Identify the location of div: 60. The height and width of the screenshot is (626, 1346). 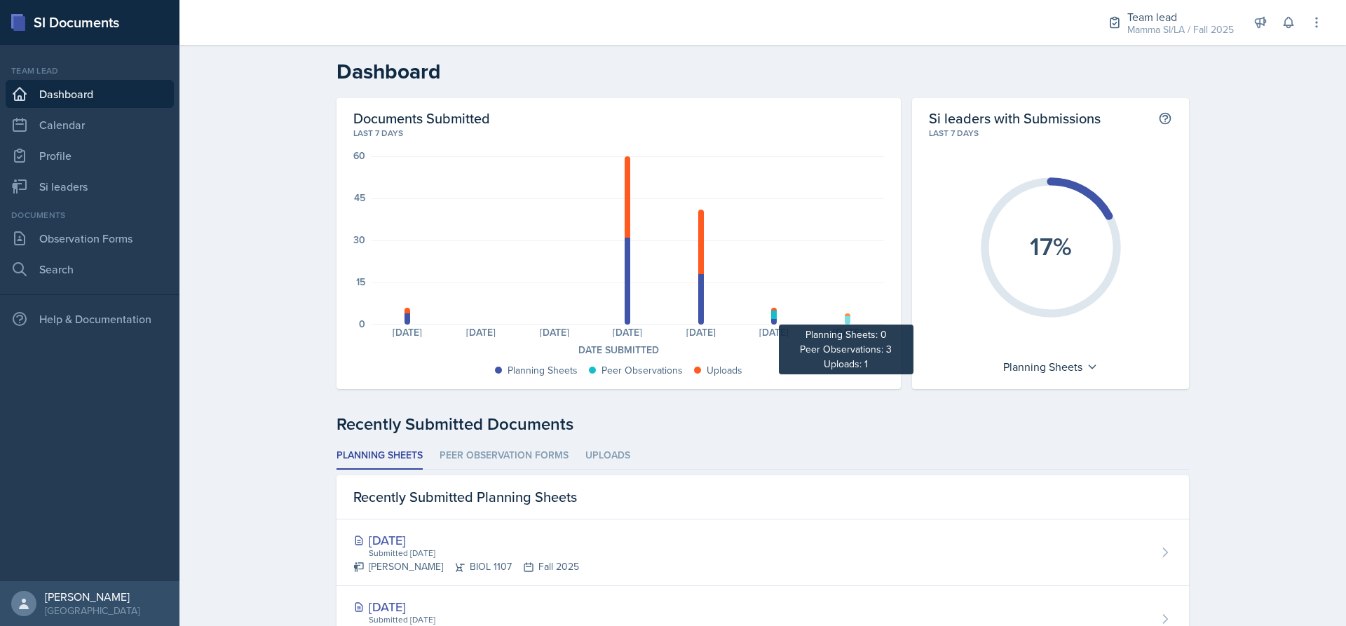
(359, 156).